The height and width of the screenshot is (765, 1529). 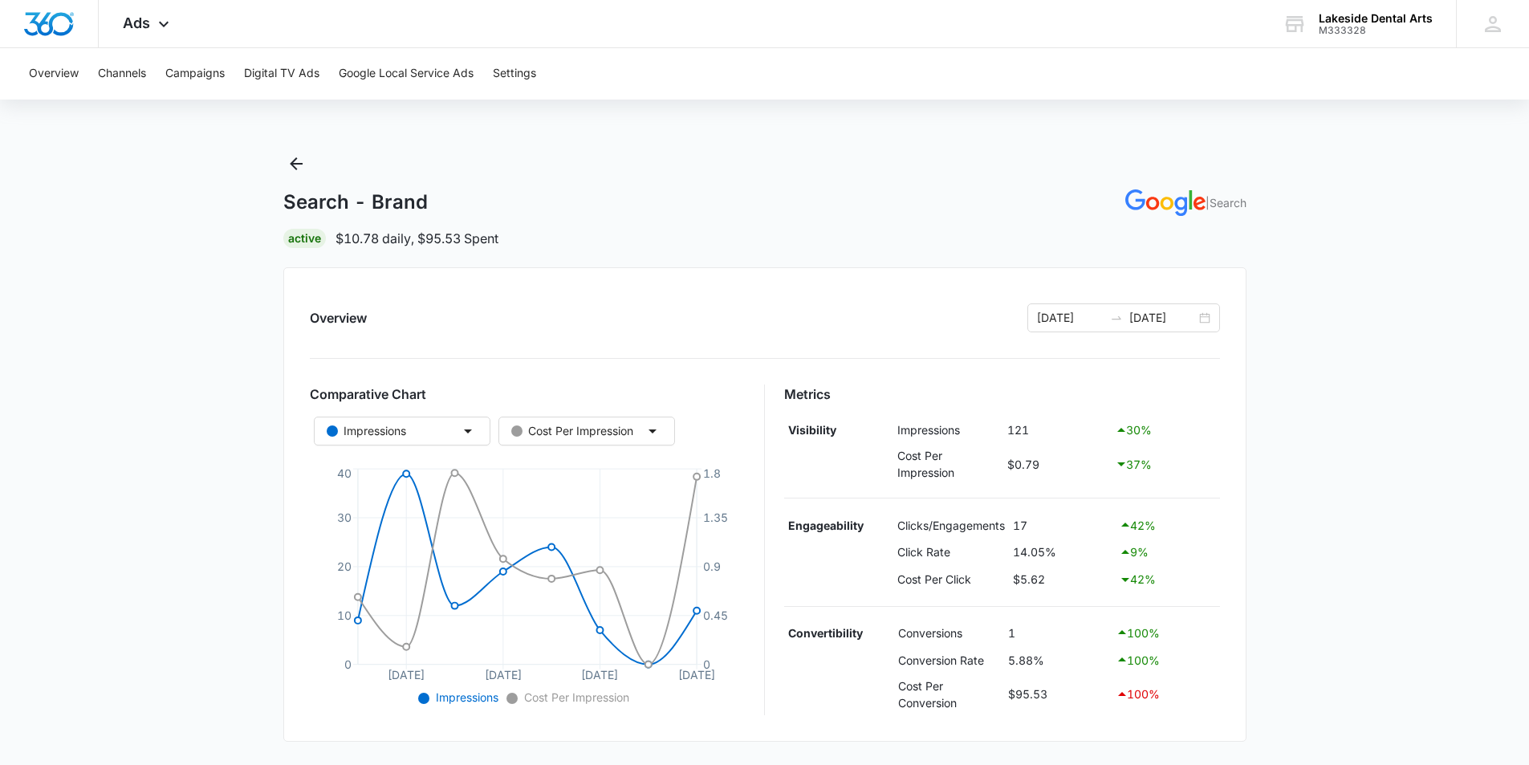 I want to click on h3: Metrics, so click(x=1002, y=394).